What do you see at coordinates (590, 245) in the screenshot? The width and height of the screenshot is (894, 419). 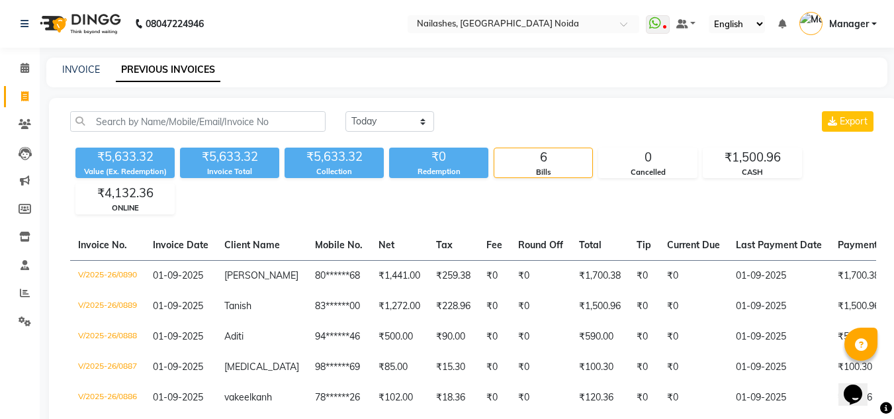 I see `span: Total` at bounding box center [590, 245].